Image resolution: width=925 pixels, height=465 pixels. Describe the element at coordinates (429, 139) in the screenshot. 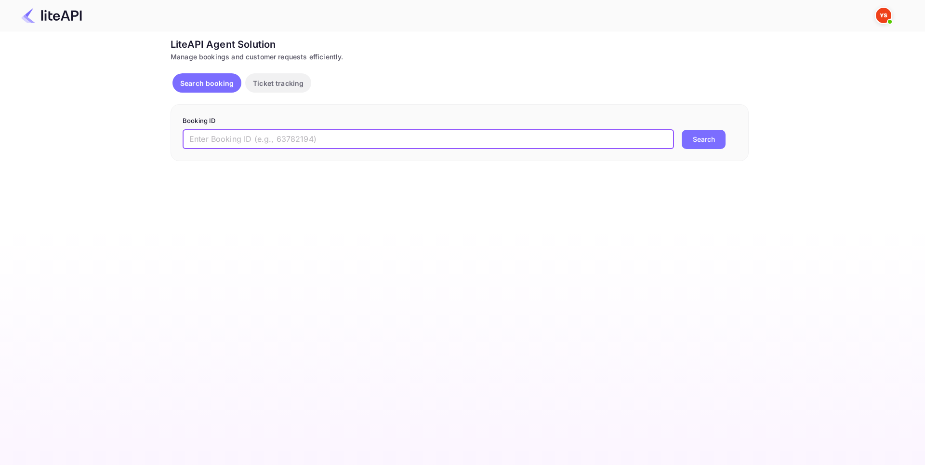

I see `input: Enter Booking ID (e.g., 63782194)` at that location.